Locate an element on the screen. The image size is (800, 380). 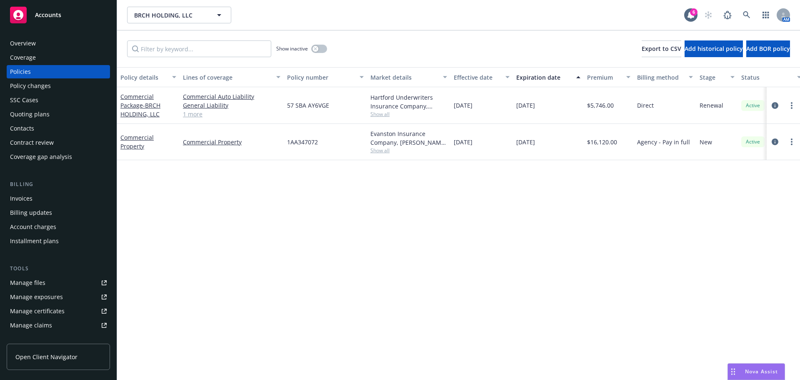
a: Start snowing is located at coordinates (709, 15).